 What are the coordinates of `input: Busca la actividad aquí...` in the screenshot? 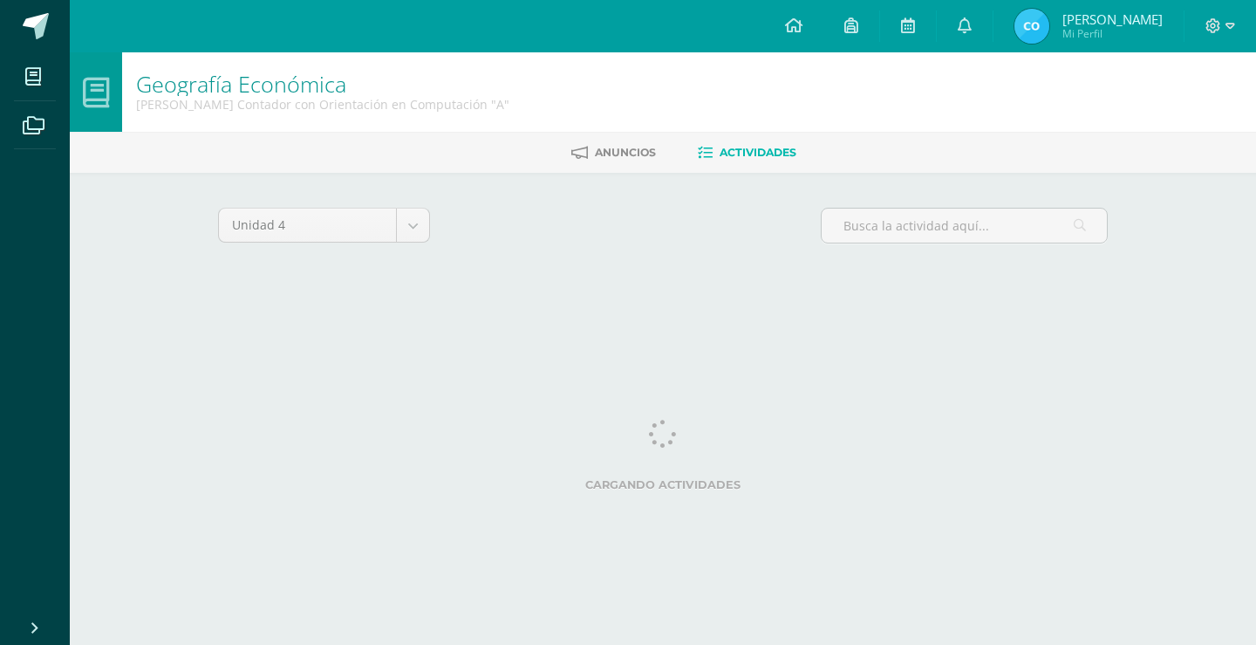 It's located at (964, 225).